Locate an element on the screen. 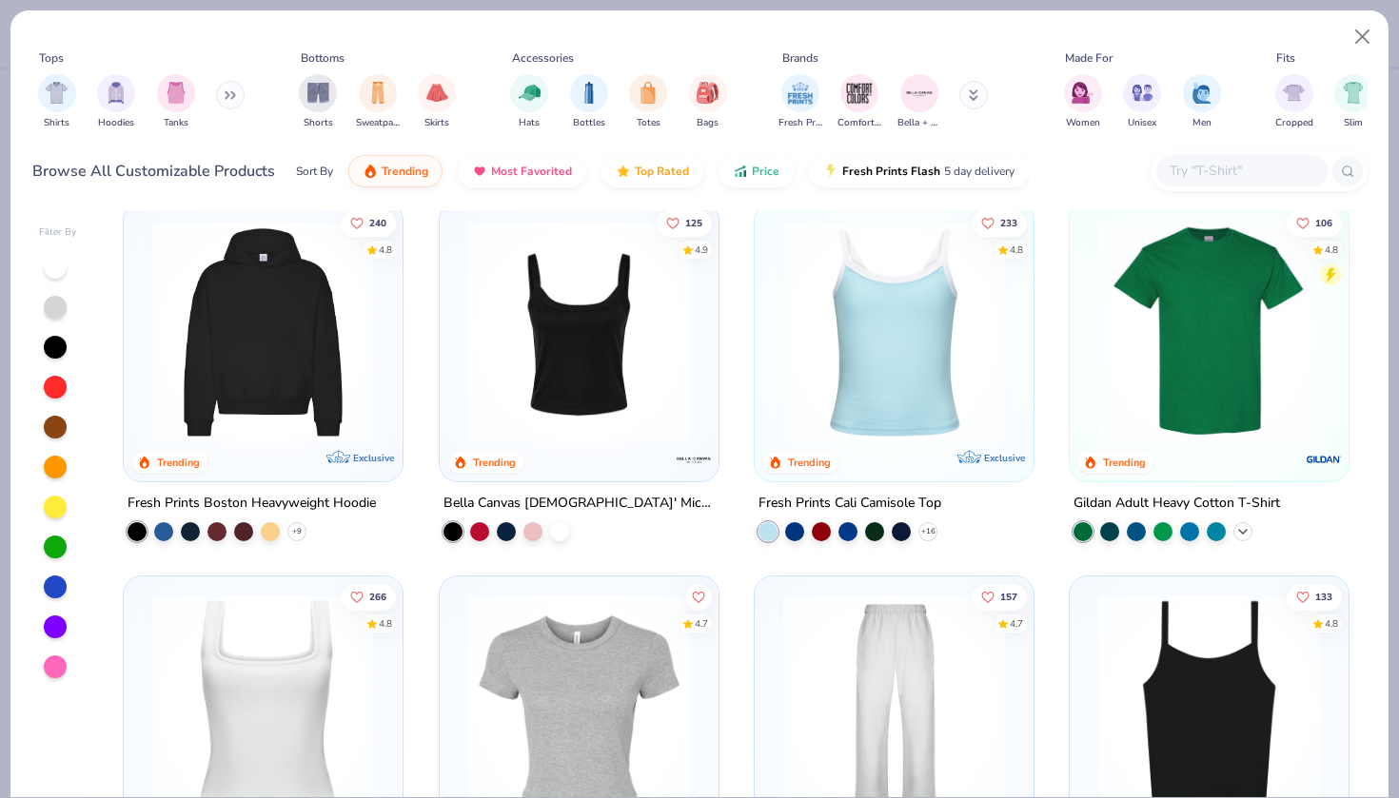 This screenshot has width=1399, height=798. span: Women is located at coordinates (1083, 123).